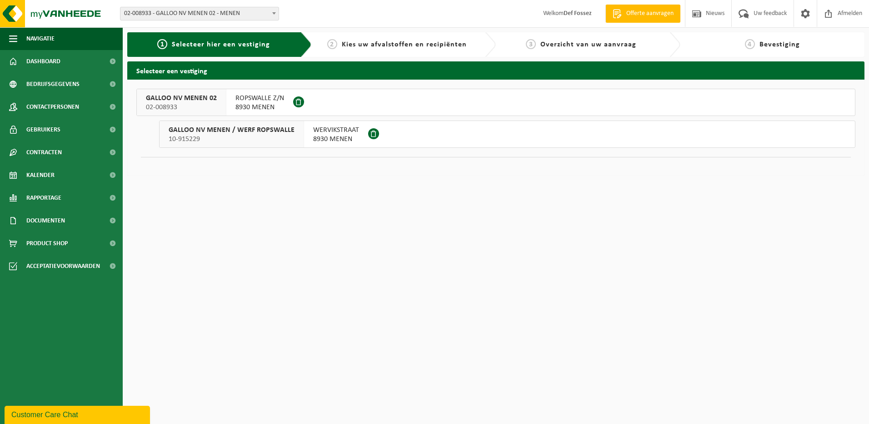  What do you see at coordinates (496, 102) in the screenshot?
I see `button: GALLOO NV MENEN 02 02-008933 ROPSWALLE Z/N8930 MENEN` at bounding box center [496, 102].